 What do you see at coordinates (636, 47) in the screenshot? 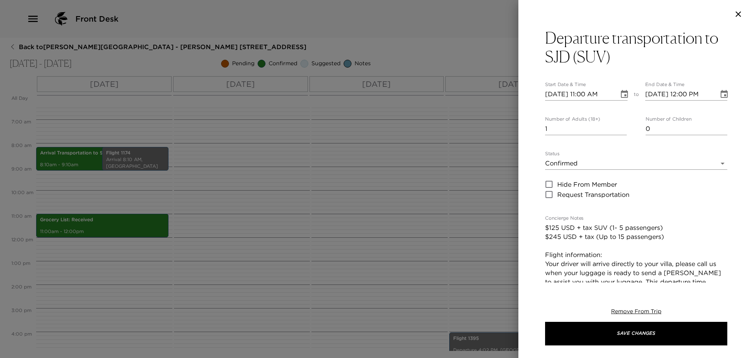
I see `button: Departure transportation to SJD (SUV)` at bounding box center [636, 47].